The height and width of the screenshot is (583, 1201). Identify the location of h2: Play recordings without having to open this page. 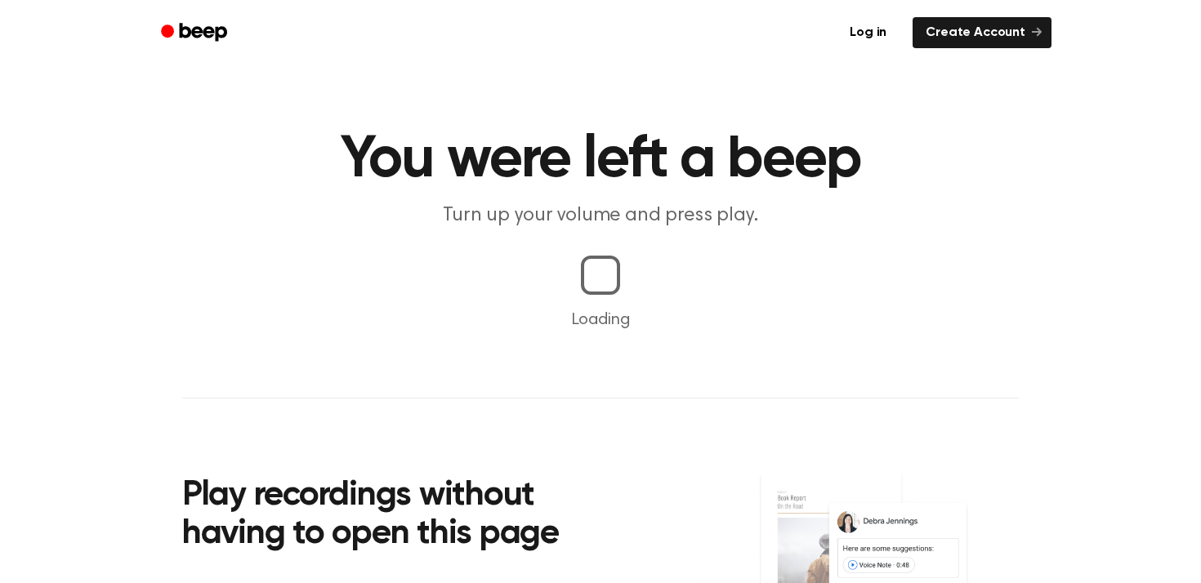
(402, 515).